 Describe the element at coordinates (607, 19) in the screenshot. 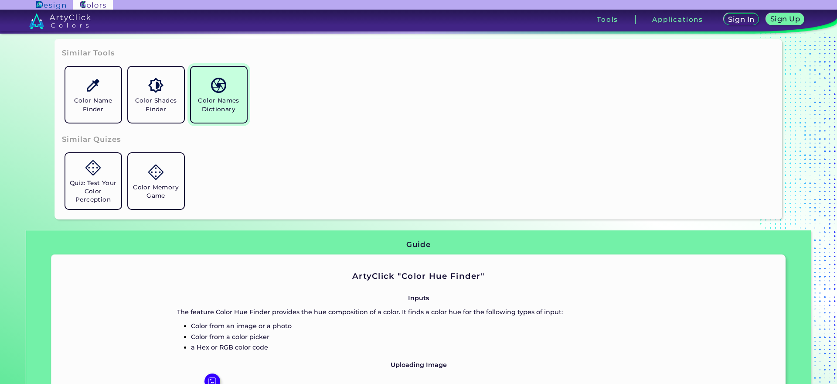

I see `h3: Tools` at that location.